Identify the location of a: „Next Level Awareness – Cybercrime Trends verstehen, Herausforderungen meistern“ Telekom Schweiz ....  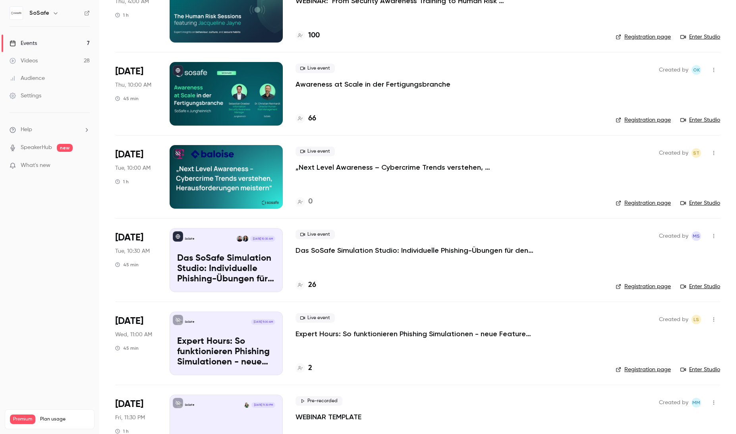
(415, 167).